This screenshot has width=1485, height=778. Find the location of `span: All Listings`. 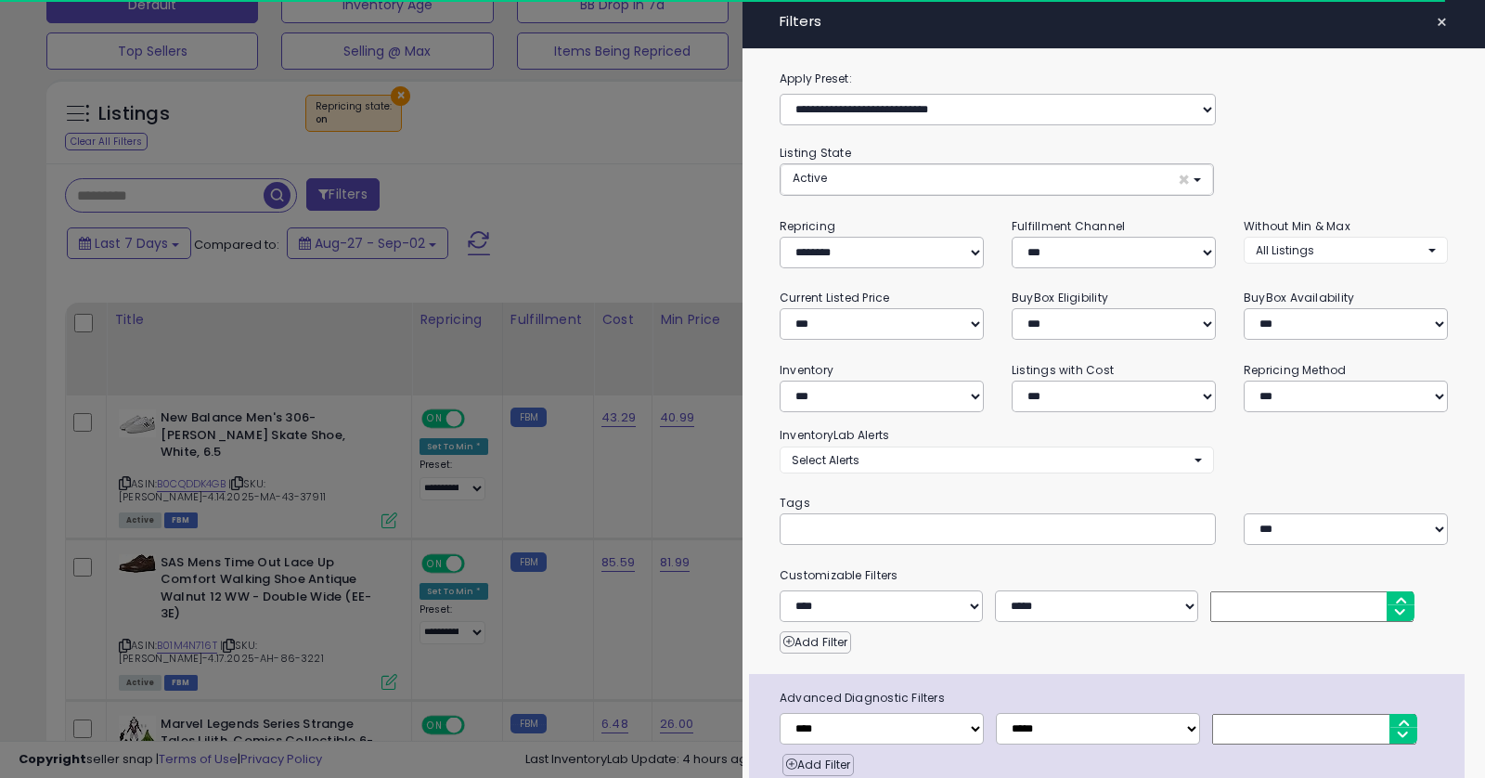

span: All Listings is located at coordinates (1285, 250).